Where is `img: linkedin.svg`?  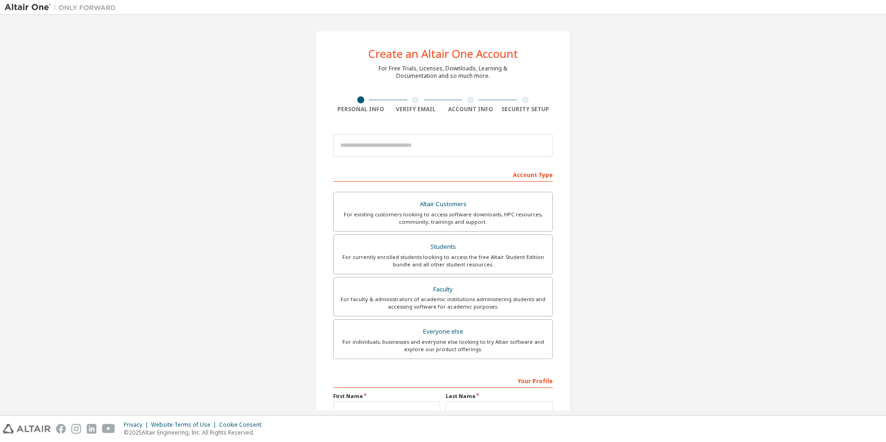
img: linkedin.svg is located at coordinates (91, 429).